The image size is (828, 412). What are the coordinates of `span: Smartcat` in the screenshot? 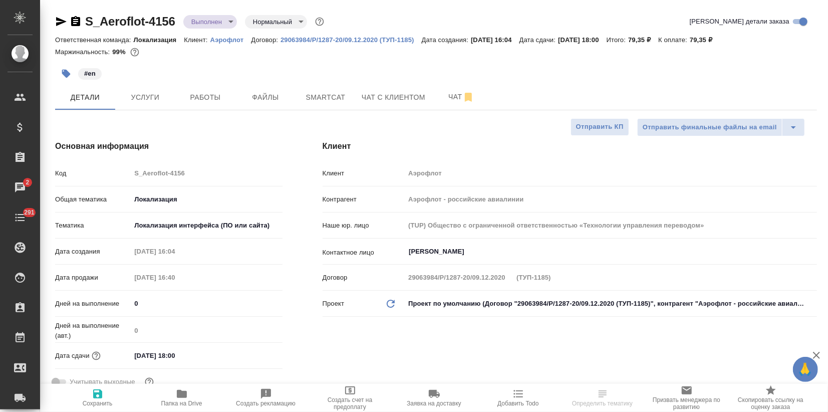 It's located at (326, 97).